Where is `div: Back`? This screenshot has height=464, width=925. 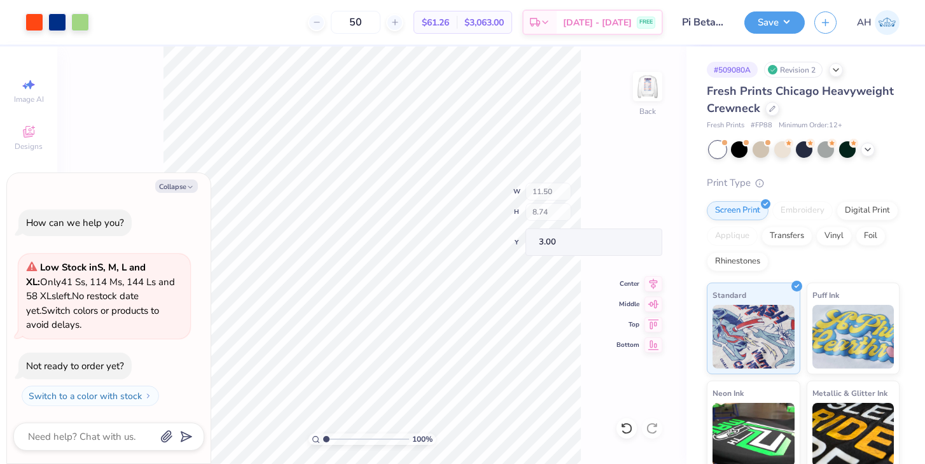
div: Back is located at coordinates (647, 111).